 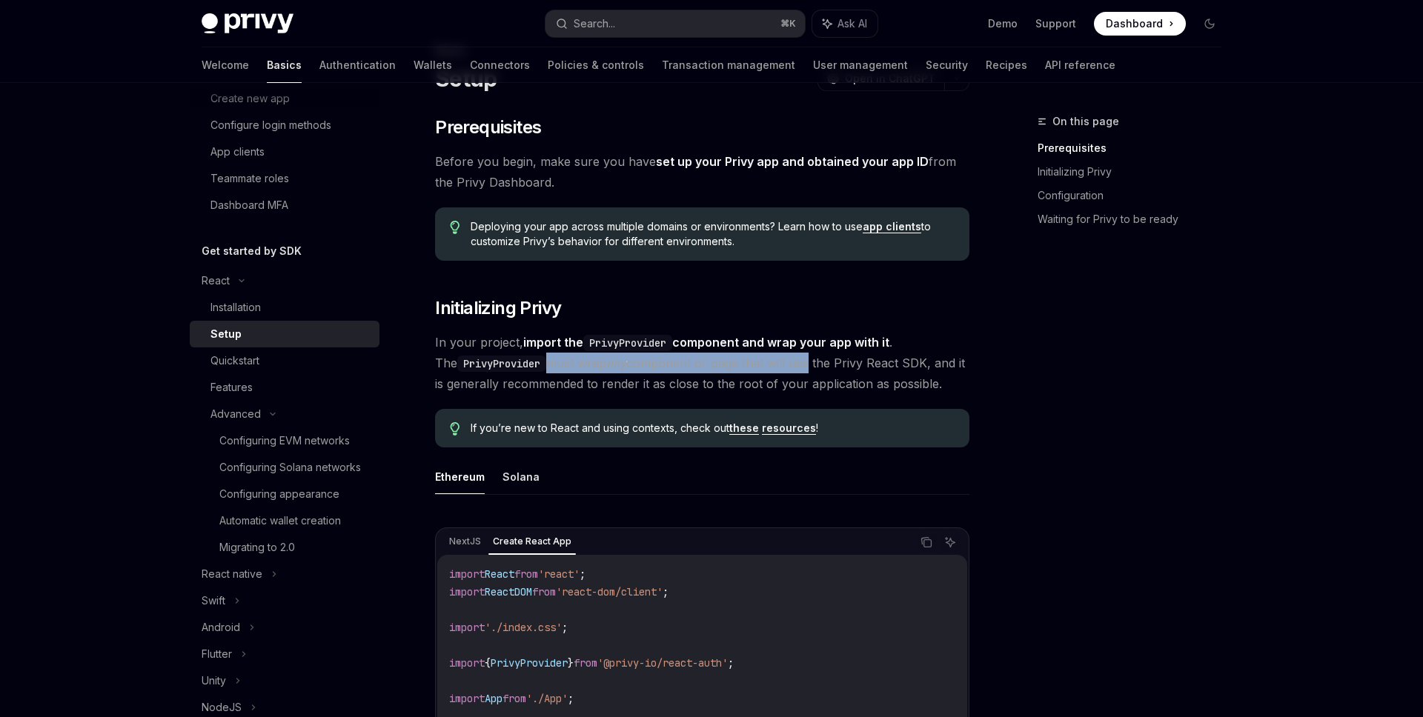 What do you see at coordinates (609, 592) in the screenshot?
I see `span: 'react-dom/client'` at bounding box center [609, 592].